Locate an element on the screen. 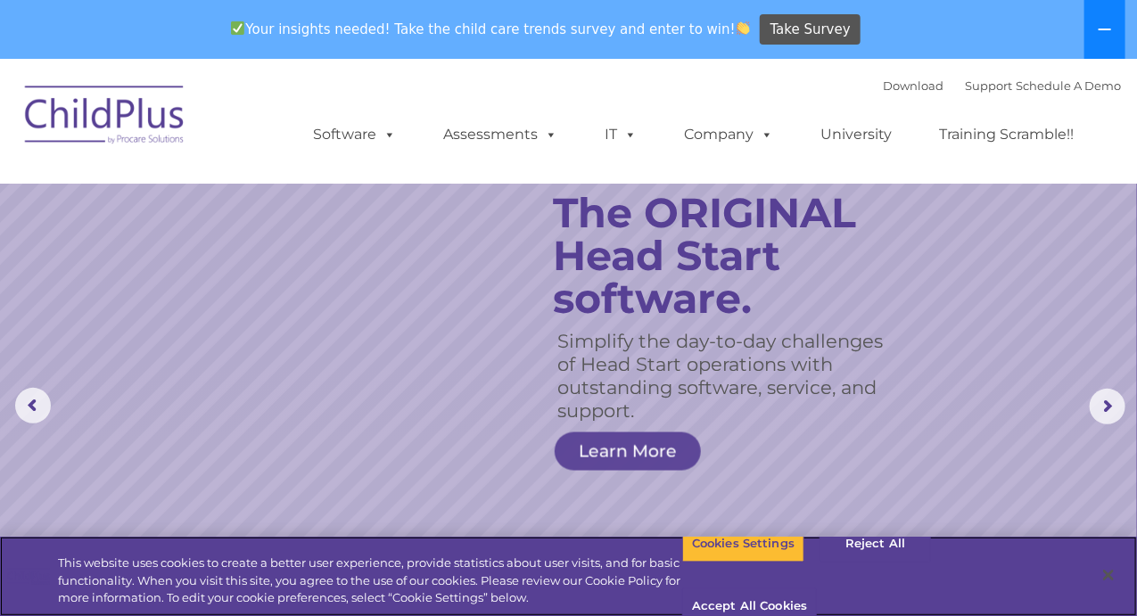 Image resolution: width=1137 pixels, height=616 pixels. span: Your insights needed! Take the child care trends survey and enter to win! is located at coordinates (490, 29).